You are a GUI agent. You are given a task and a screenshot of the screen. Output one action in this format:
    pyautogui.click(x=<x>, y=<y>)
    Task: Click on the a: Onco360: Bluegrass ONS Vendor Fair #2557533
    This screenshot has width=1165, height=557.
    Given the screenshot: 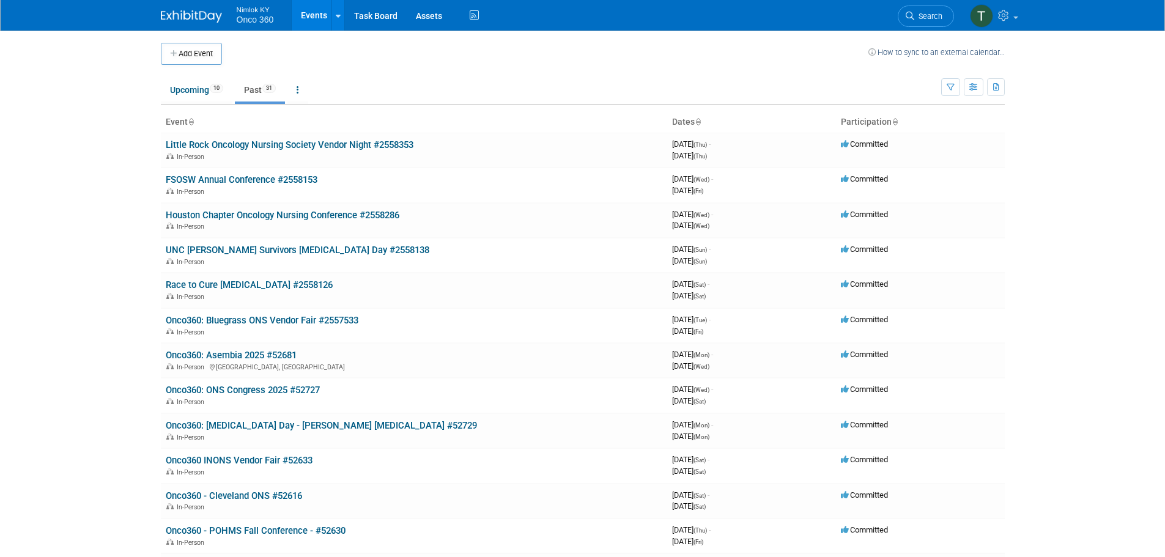 What is the action you would take?
    pyautogui.click(x=262, y=320)
    